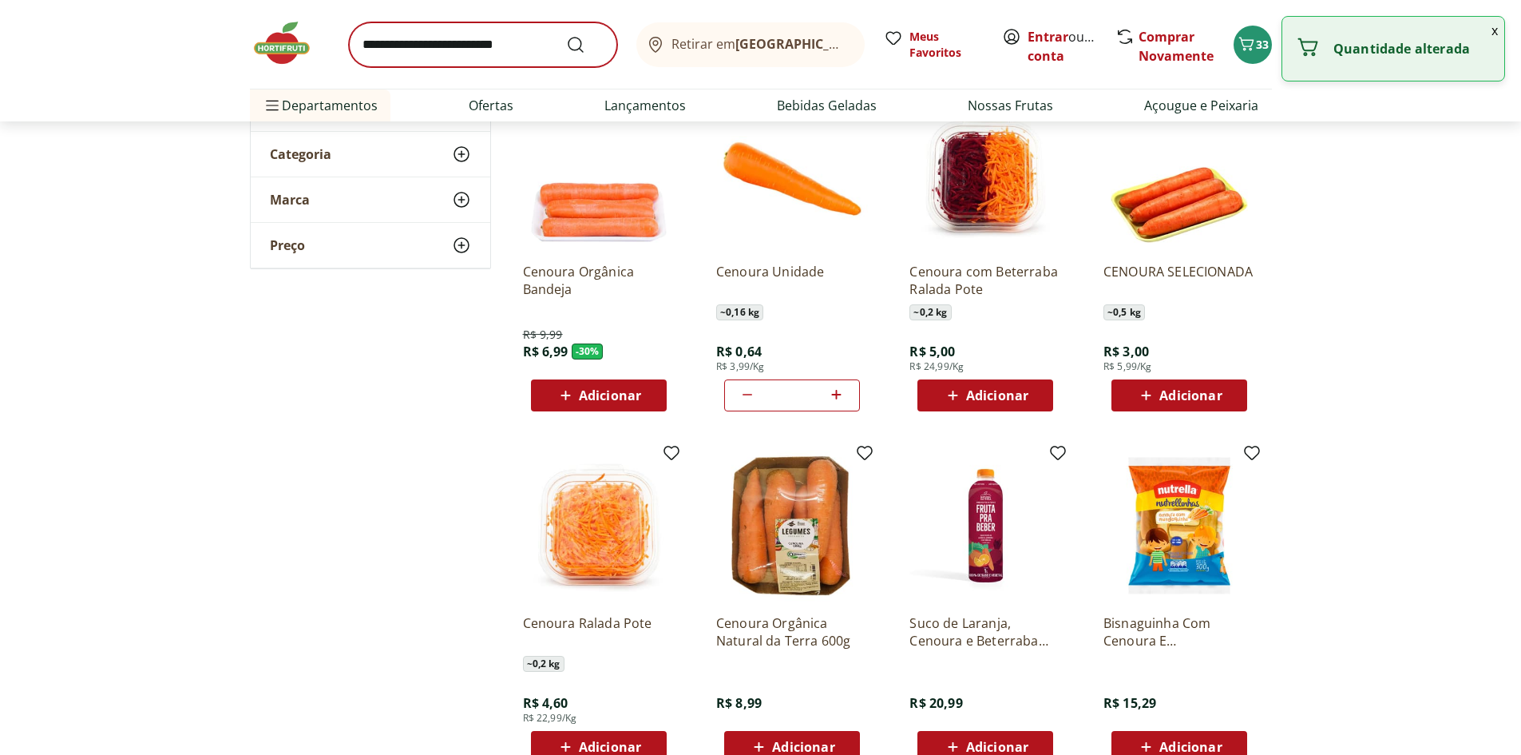  I want to click on img: Cenoura Unidade, so click(792, 174).